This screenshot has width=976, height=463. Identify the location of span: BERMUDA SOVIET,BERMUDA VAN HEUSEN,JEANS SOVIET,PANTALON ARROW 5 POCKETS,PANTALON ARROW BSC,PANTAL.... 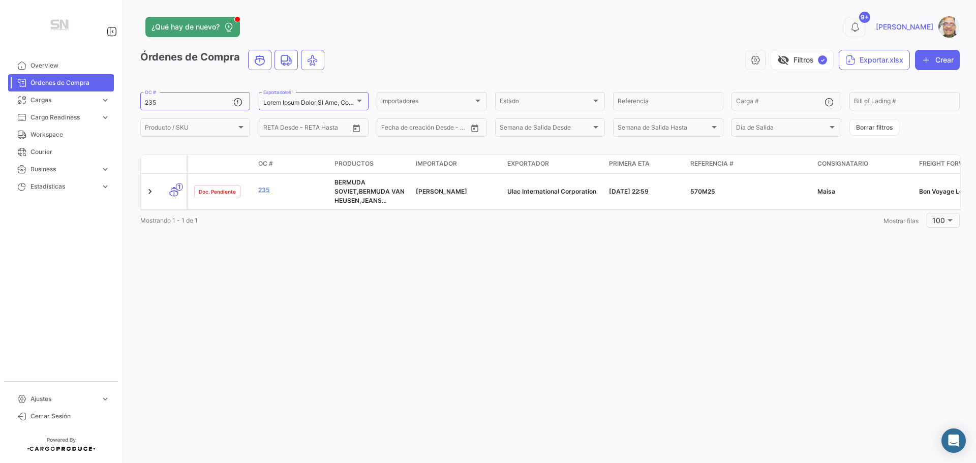
(371, 214).